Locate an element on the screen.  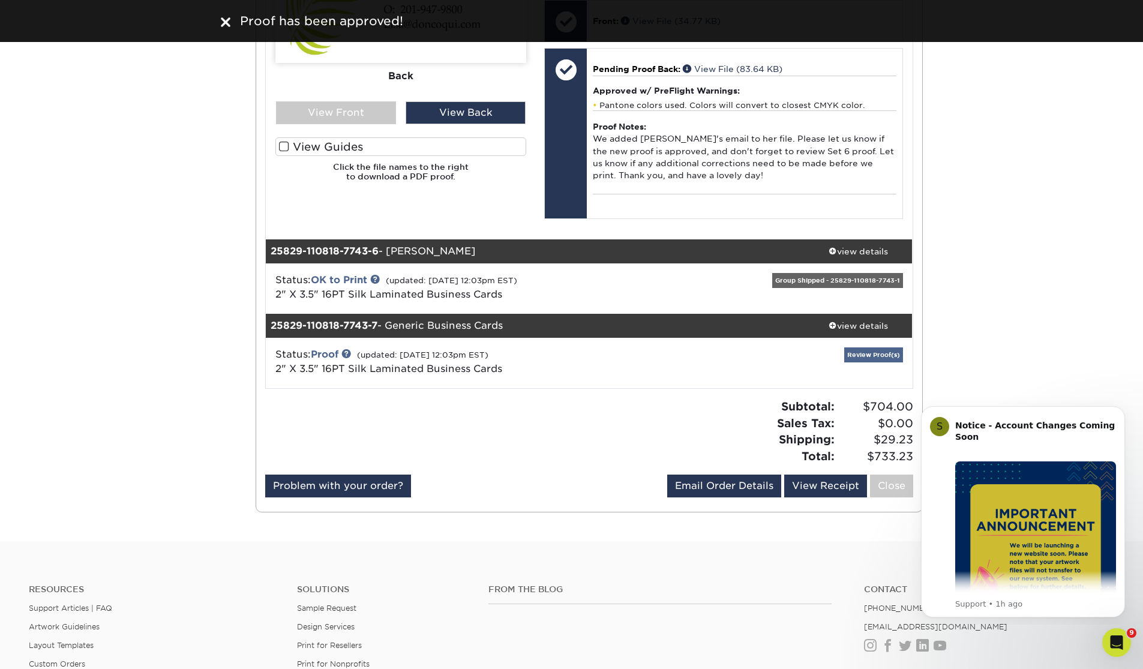
a: Close is located at coordinates (892, 486).